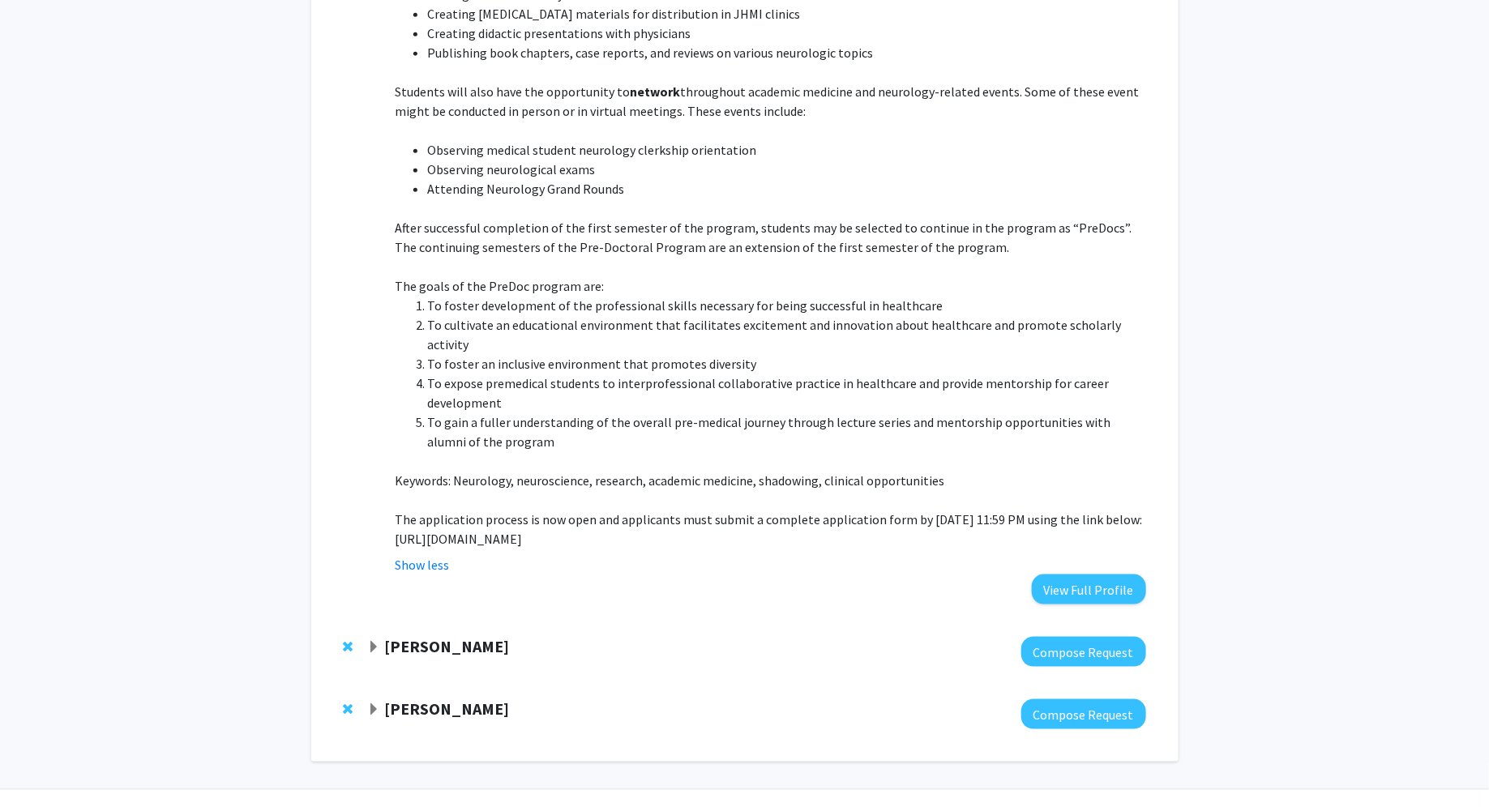 This screenshot has width=1489, height=807. What do you see at coordinates (770, 237) in the screenshot?
I see `p: After successful completion of the first semester of the program, students may be selected to con...` at bounding box center [770, 237].